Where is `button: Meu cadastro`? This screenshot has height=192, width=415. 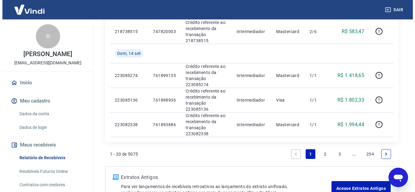
button: Meu cadastro is located at coordinates (45, 101).